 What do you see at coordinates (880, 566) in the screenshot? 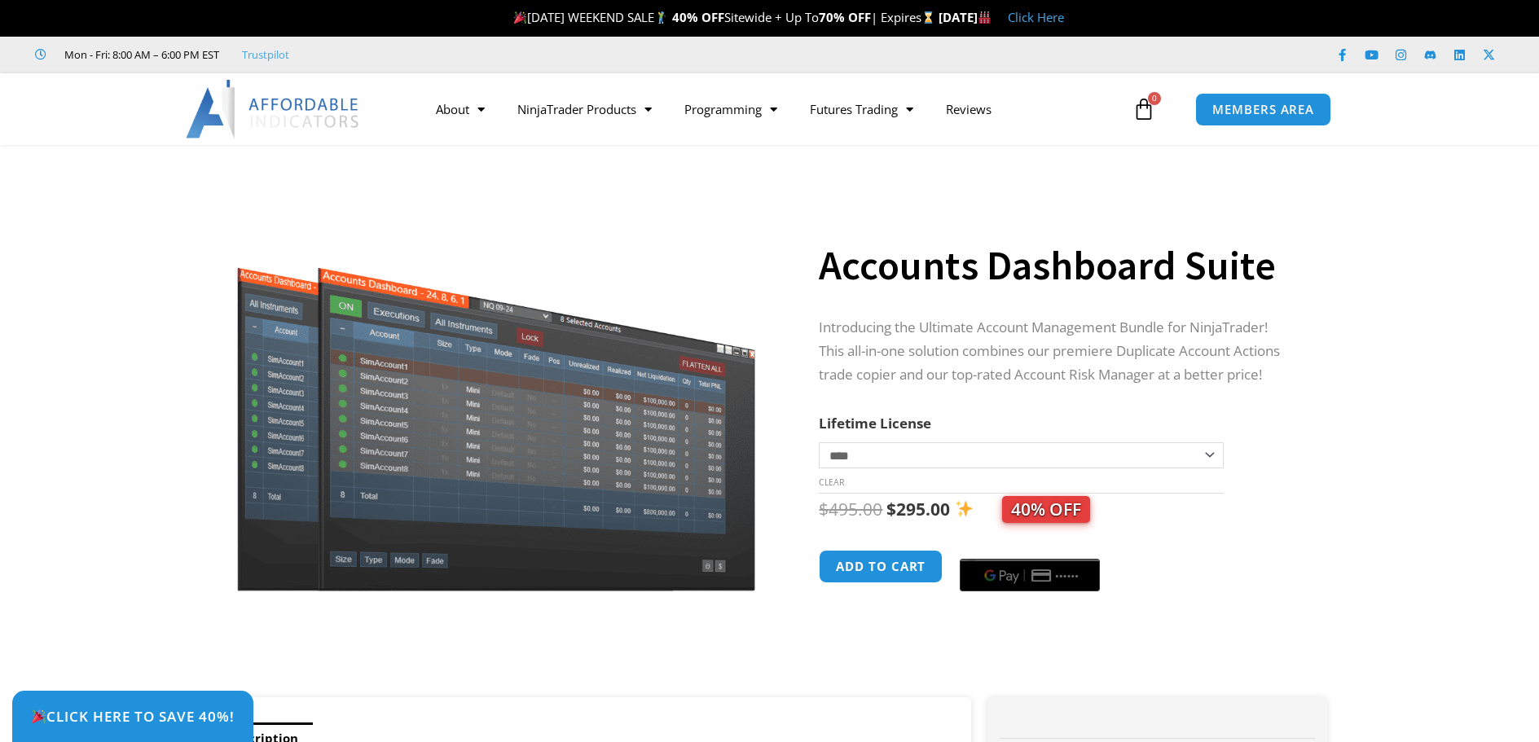
I see `button: Add to cart` at bounding box center [880, 566].